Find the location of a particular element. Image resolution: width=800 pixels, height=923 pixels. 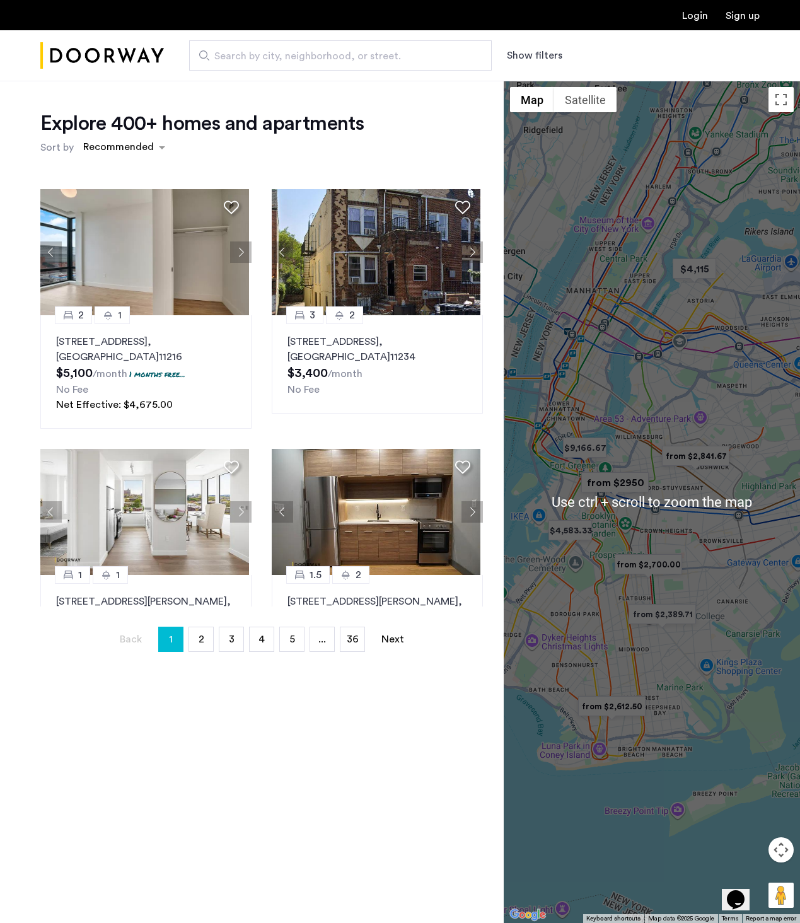

nav: Pagination is located at coordinates (262, 640).